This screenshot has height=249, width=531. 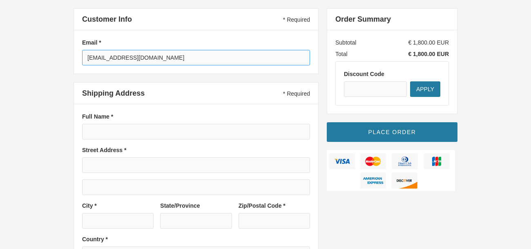 What do you see at coordinates (425, 89) in the screenshot?
I see `button: Apply Discount` at bounding box center [425, 89].